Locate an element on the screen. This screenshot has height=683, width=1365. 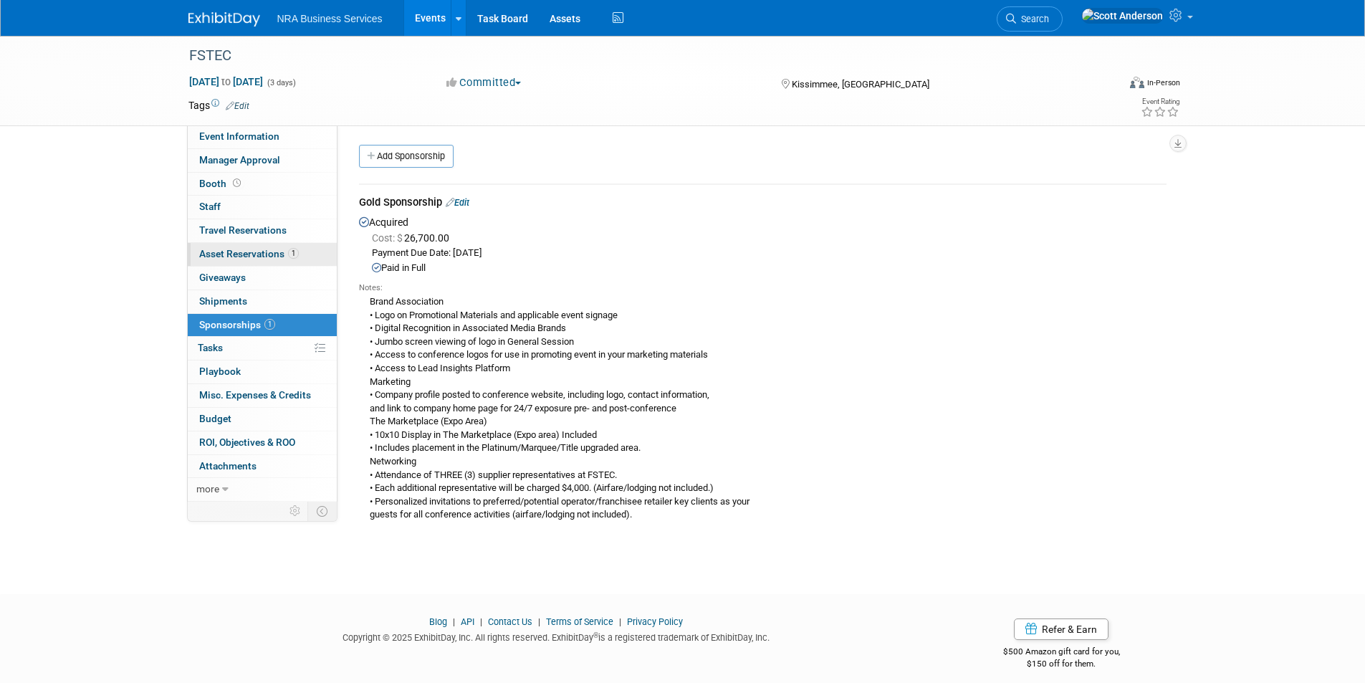
span: Event Information is located at coordinates (239, 136).